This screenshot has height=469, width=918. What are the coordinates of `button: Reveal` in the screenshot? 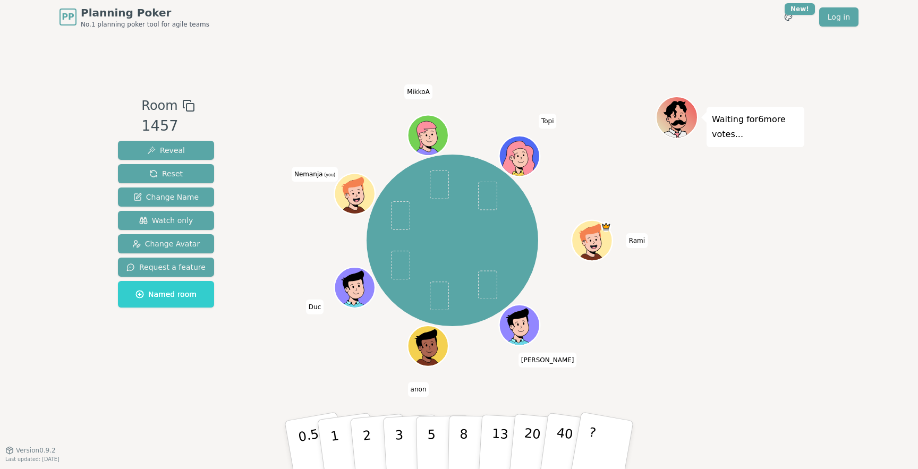 It's located at (166, 150).